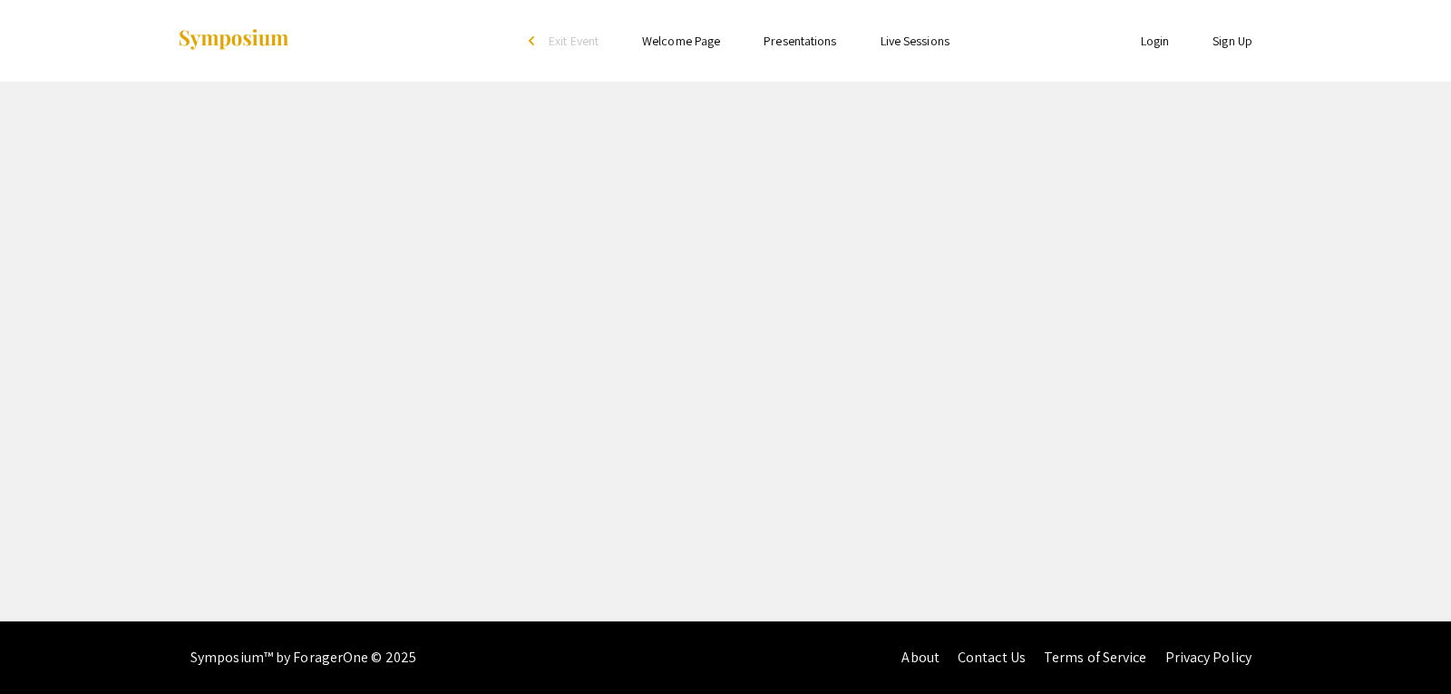  I want to click on a: Terms of Service, so click(1095, 657).